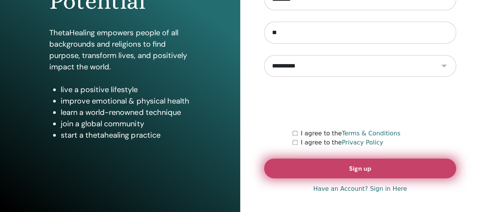 The width and height of the screenshot is (480, 212). Describe the element at coordinates (126, 135) in the screenshot. I see `li: start a thetahealing practice` at that location.